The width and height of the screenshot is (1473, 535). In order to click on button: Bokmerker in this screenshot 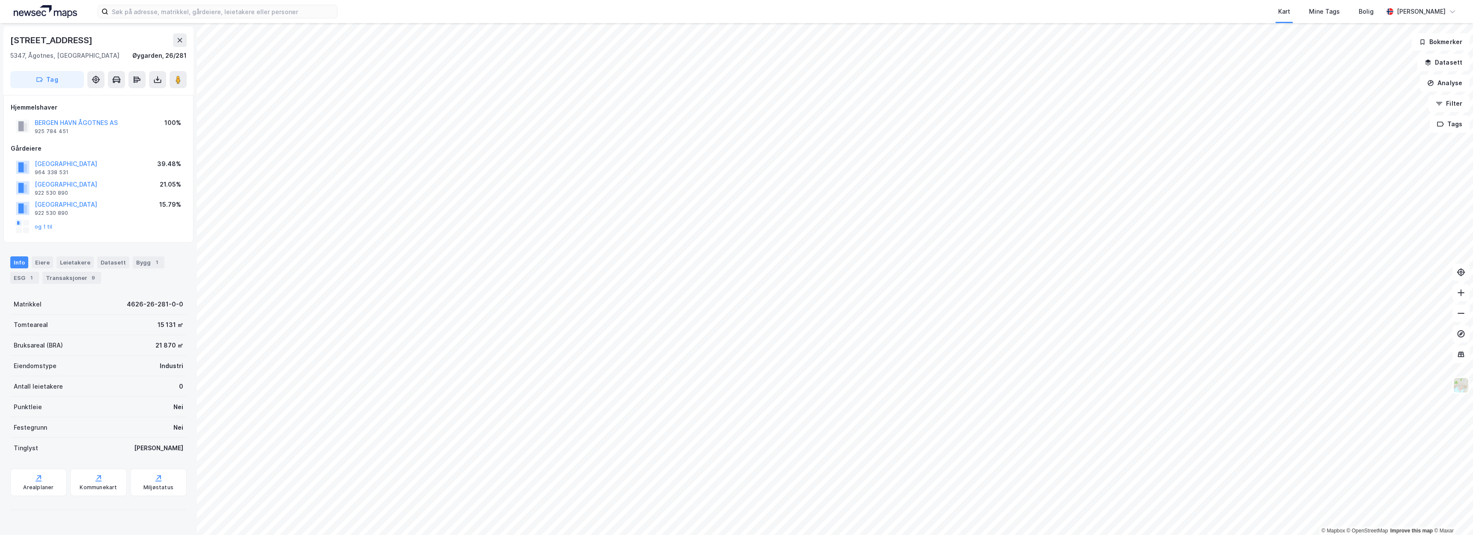, I will do `click(1441, 42)`.